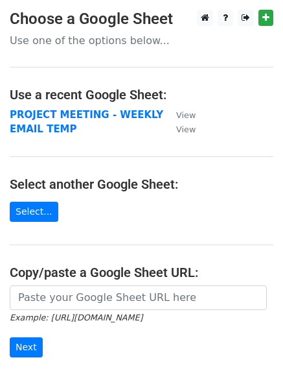 The height and width of the screenshot is (373, 283). Describe the element at coordinates (141, 40) in the screenshot. I see `p: Use one of the options below...` at that location.